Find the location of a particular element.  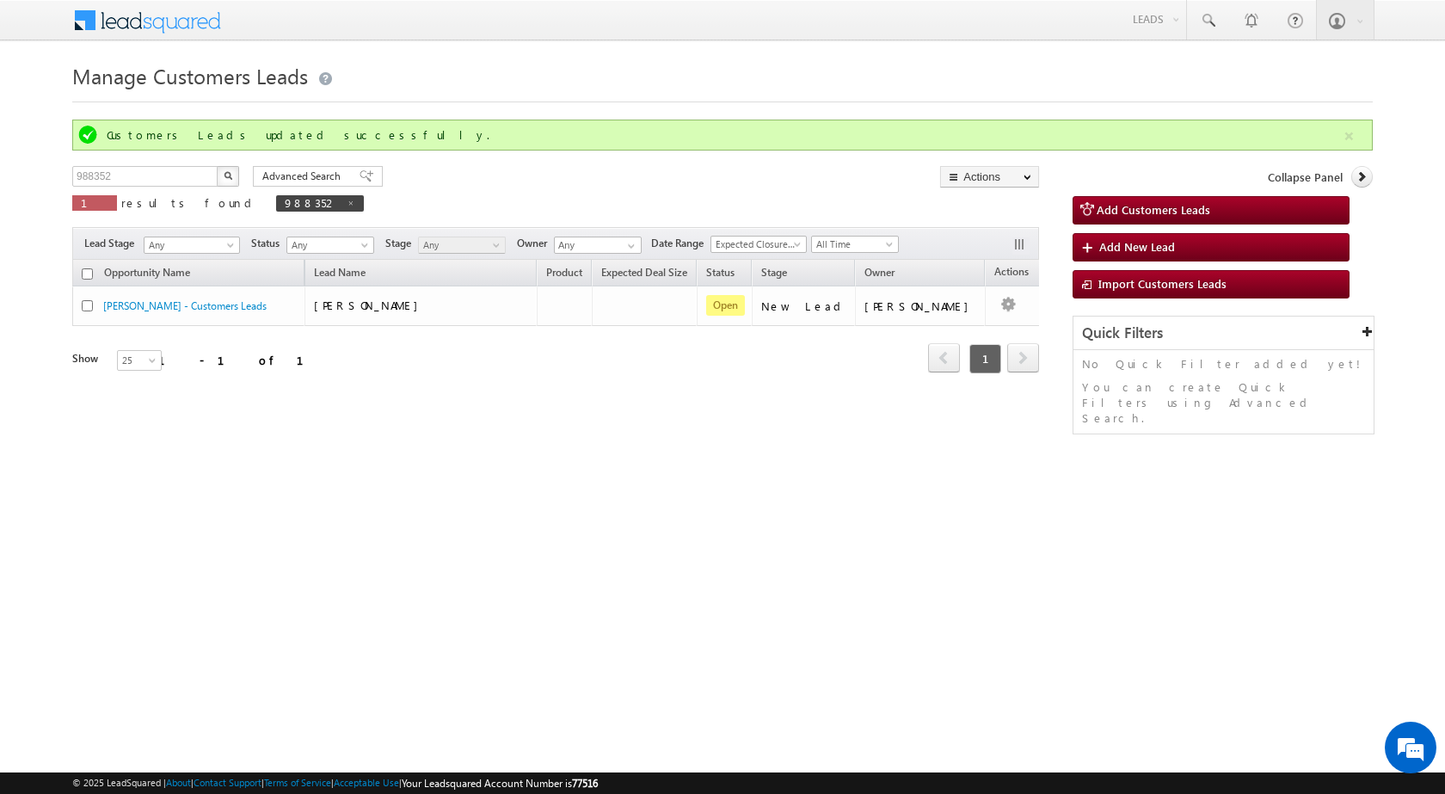

span: results found is located at coordinates (189, 202).